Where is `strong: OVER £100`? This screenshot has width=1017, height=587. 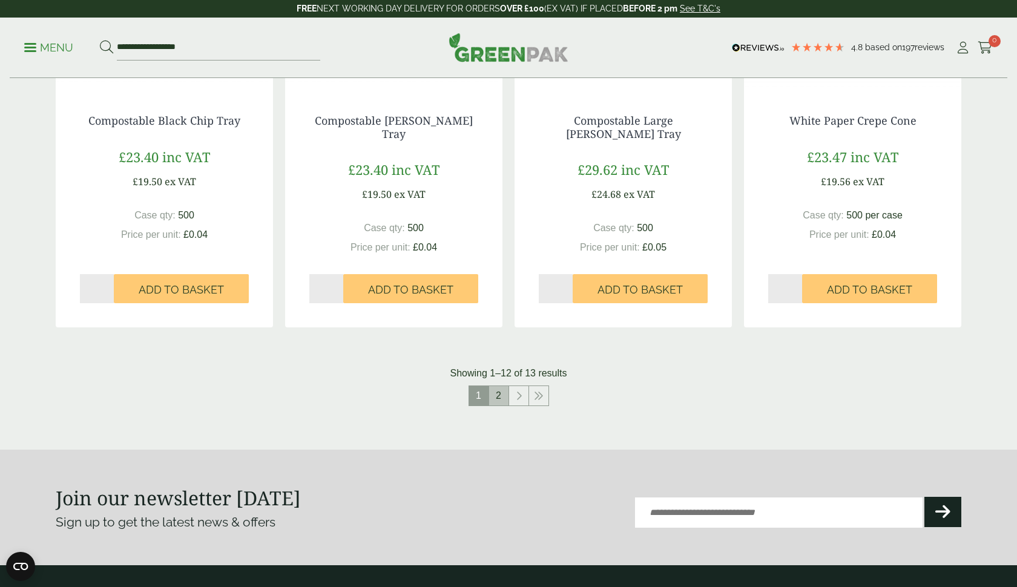 strong: OVER £100 is located at coordinates (522, 8).